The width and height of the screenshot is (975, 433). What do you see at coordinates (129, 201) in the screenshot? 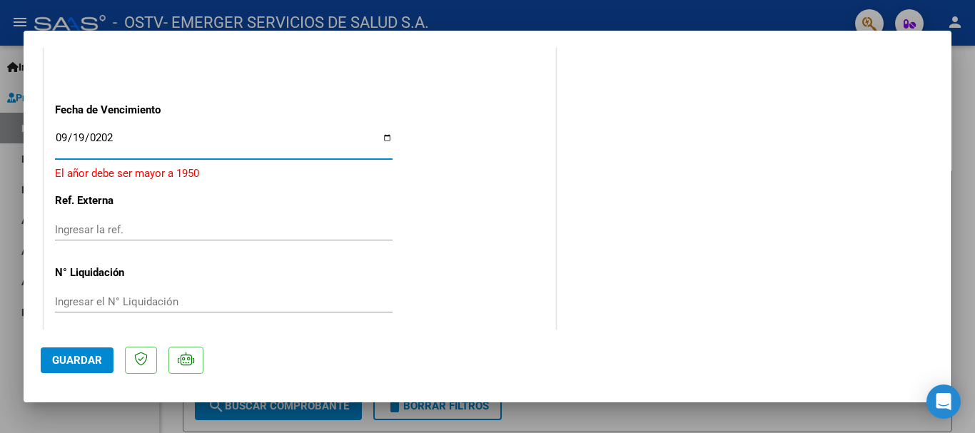
I see `p: Ref. Externa` at bounding box center [129, 201].